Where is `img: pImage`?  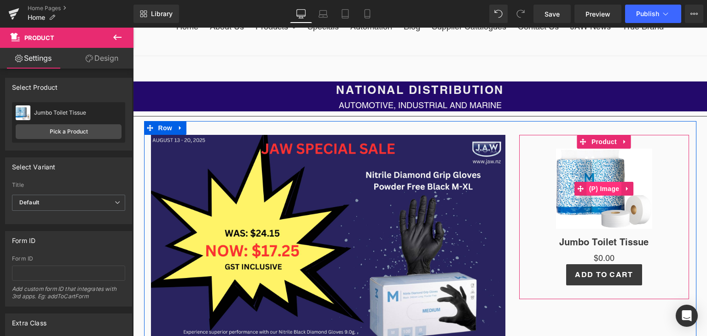 img: pImage is located at coordinates (23, 113).